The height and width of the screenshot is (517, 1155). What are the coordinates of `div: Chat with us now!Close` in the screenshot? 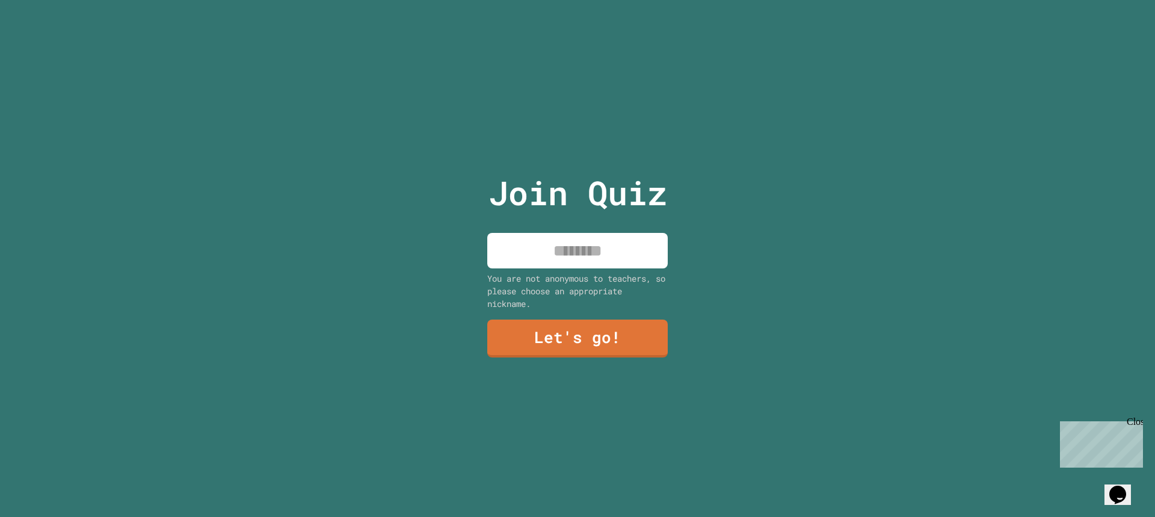 It's located at (44, 40).